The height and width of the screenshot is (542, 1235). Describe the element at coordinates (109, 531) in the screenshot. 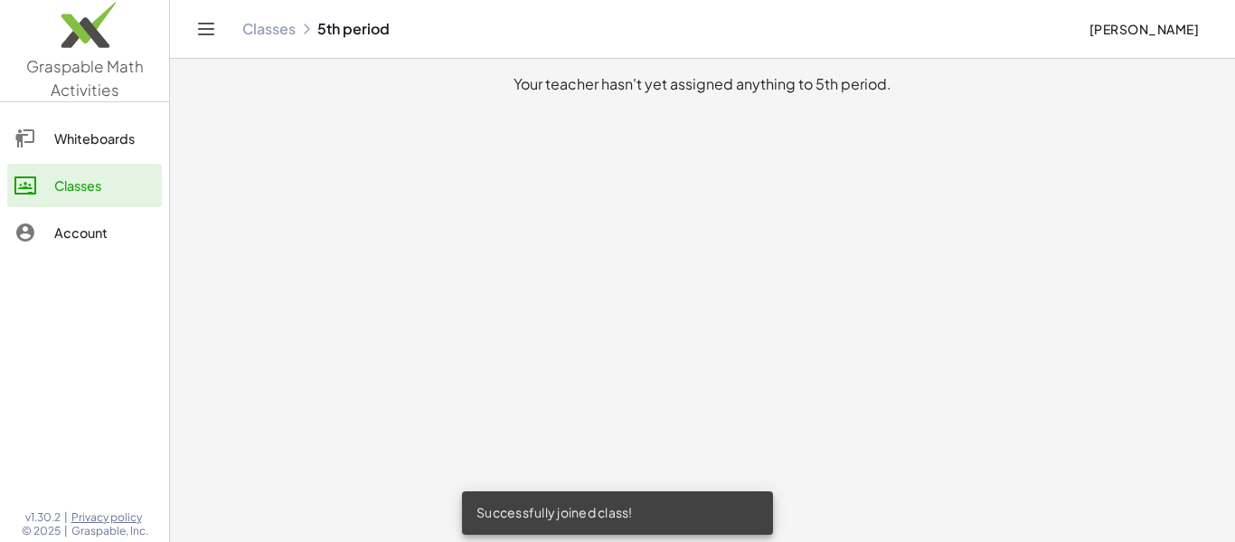

I see `span: Graspable, Inc.` at that location.